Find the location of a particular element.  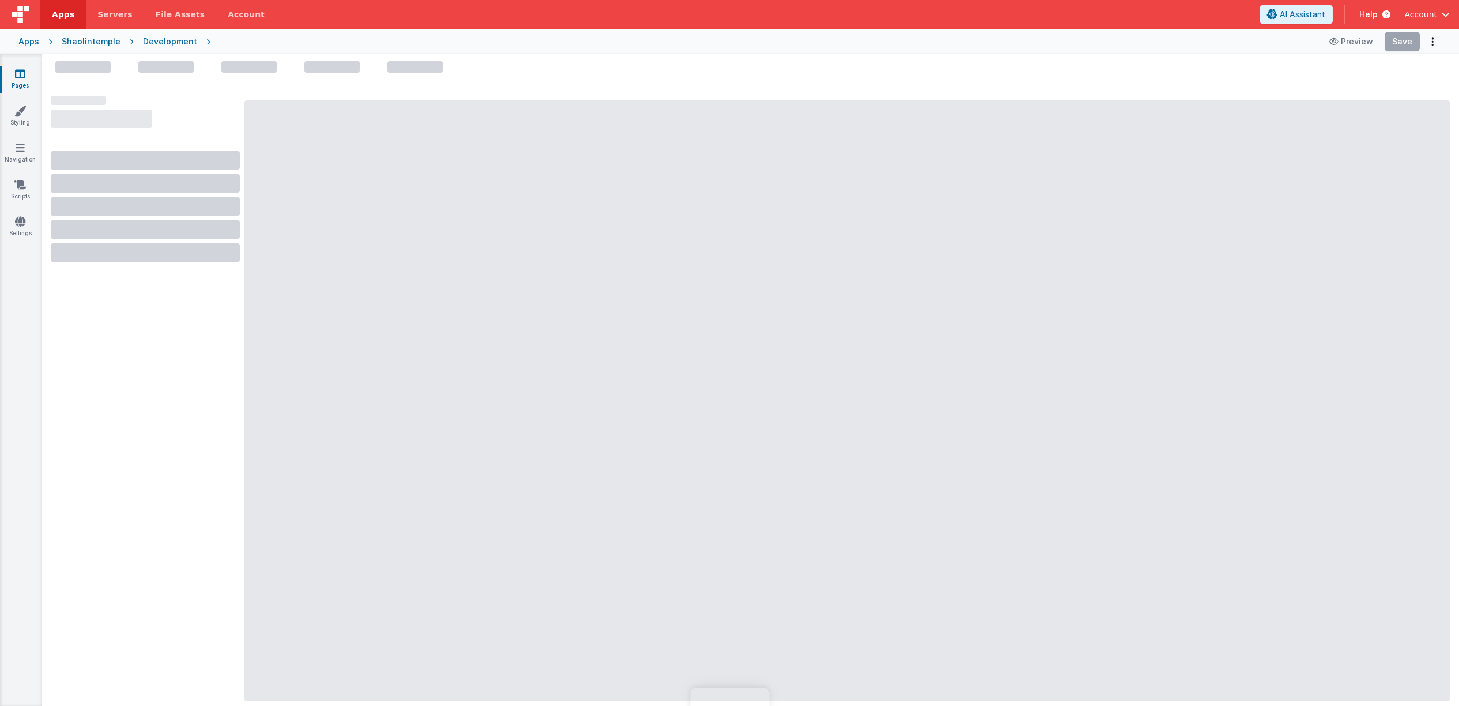

div: Development is located at coordinates (170, 42).